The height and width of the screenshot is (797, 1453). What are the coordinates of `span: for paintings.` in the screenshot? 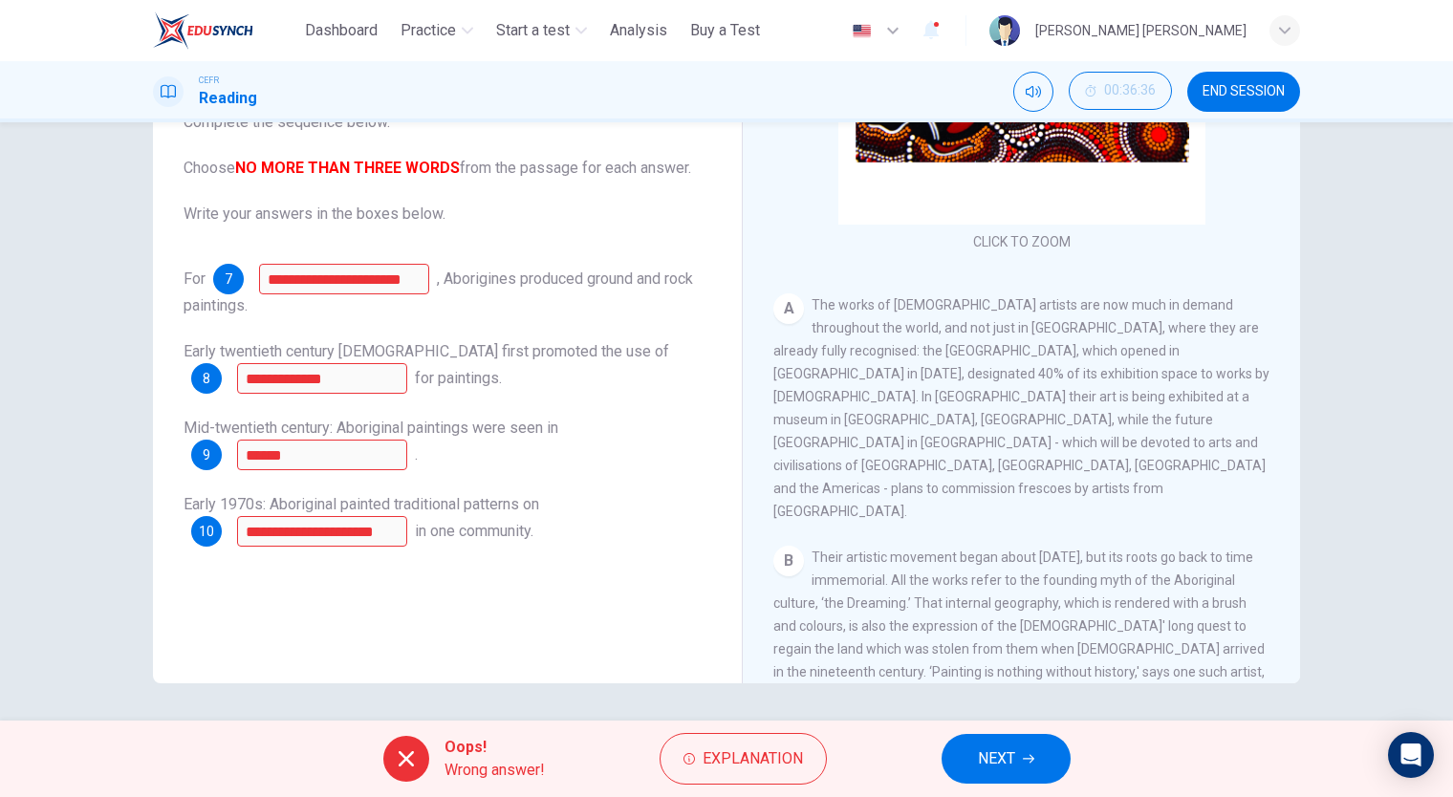 It's located at (458, 378).